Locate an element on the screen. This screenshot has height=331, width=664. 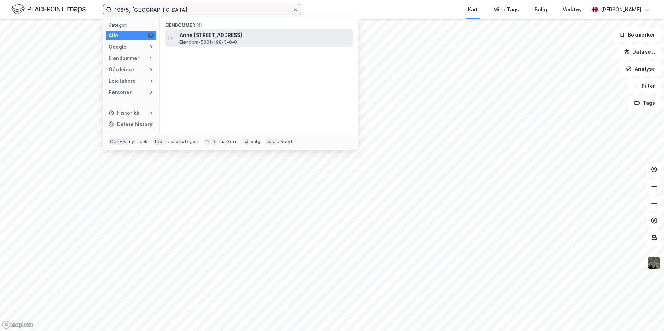
button: Bokmerker is located at coordinates (637, 35).